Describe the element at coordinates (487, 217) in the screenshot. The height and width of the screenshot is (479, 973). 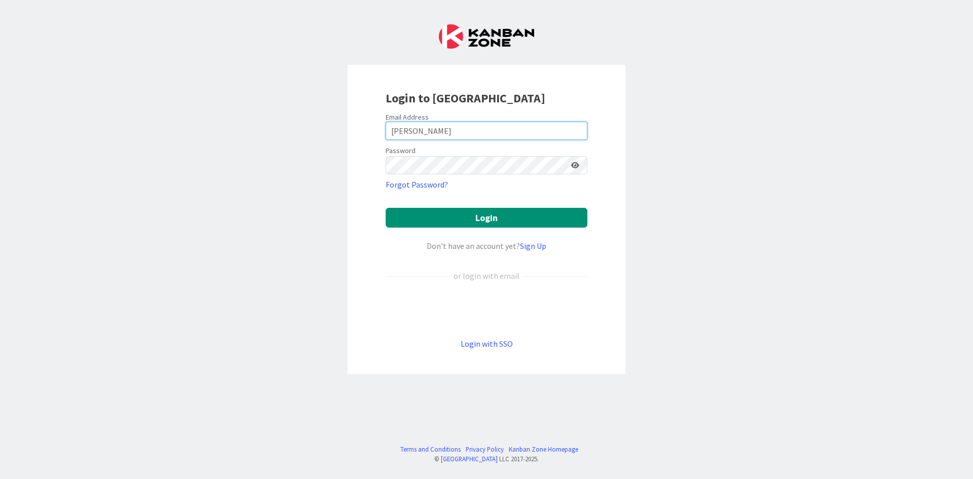
I see `button: Login` at that location.